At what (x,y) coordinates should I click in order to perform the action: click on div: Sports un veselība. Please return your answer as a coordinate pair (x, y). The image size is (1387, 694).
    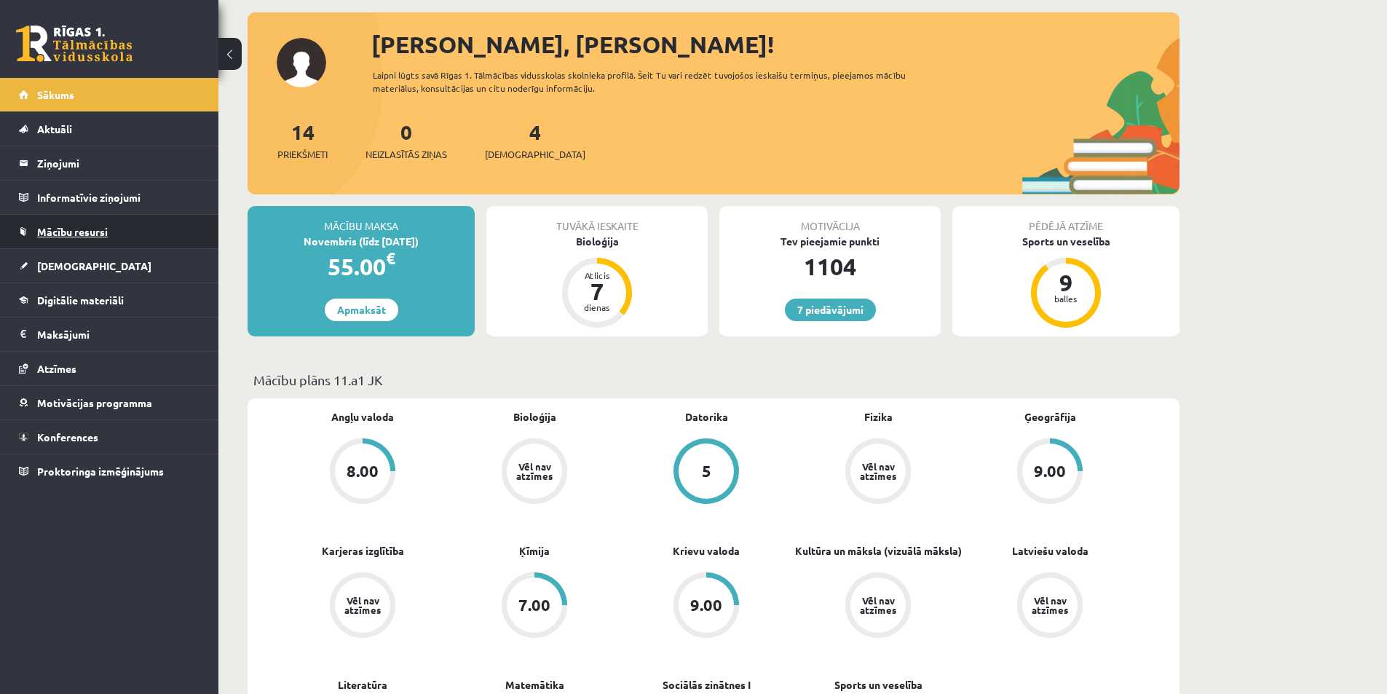
    Looking at the image, I should click on (1066, 241).